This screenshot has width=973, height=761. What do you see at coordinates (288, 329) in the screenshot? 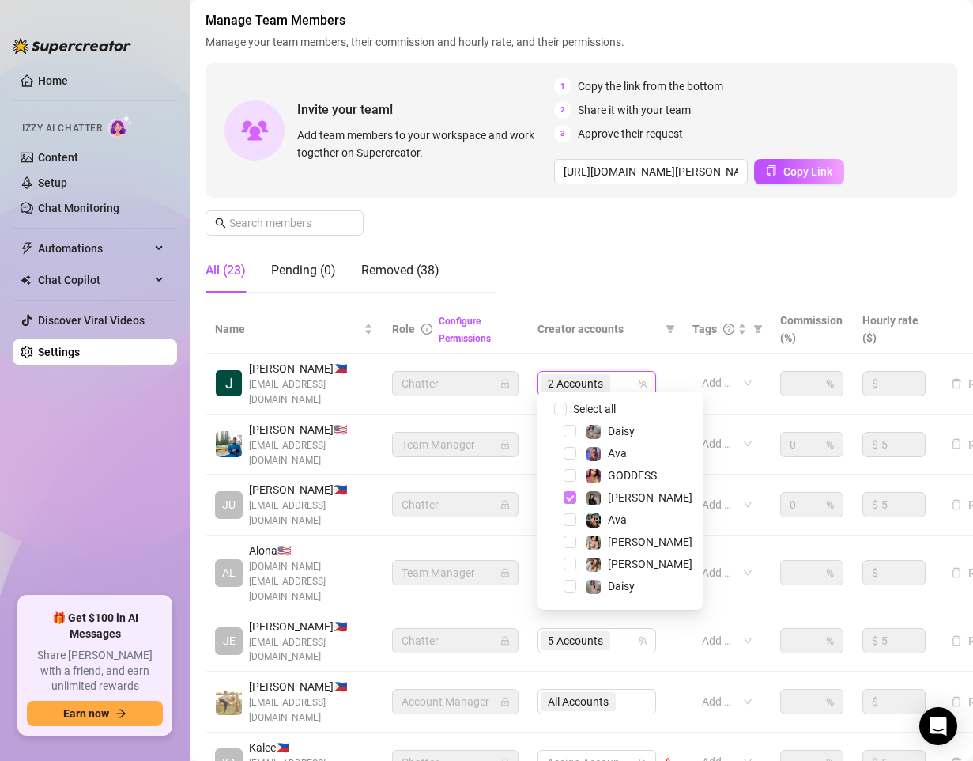
I see `span: Name` at bounding box center [288, 329].